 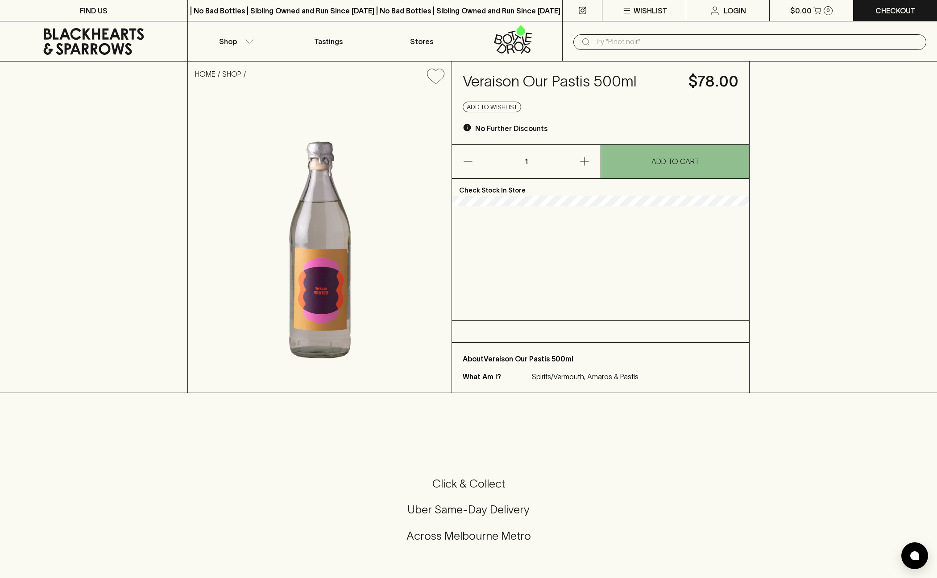 I want to click on p: No Further Discounts, so click(x=511, y=128).